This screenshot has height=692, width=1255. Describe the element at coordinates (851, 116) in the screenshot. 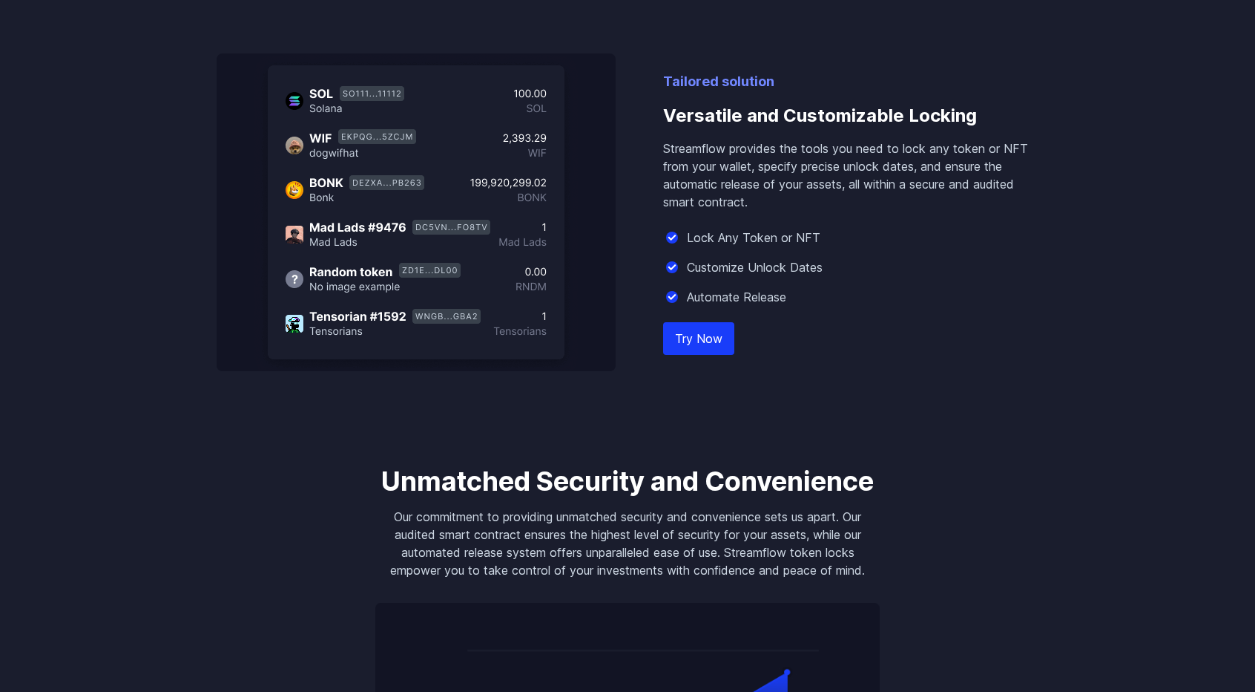

I see `h3: Versatile and Customizable Locking` at that location.